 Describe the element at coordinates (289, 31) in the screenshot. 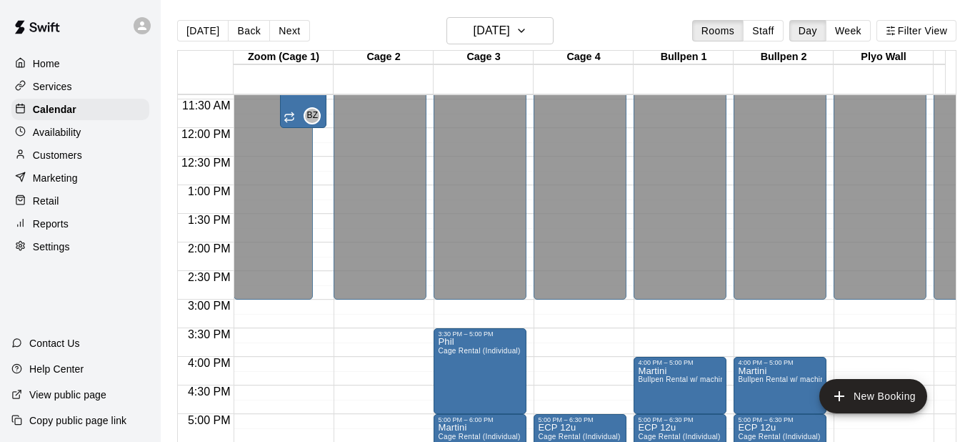

I see `button: Next` at that location.